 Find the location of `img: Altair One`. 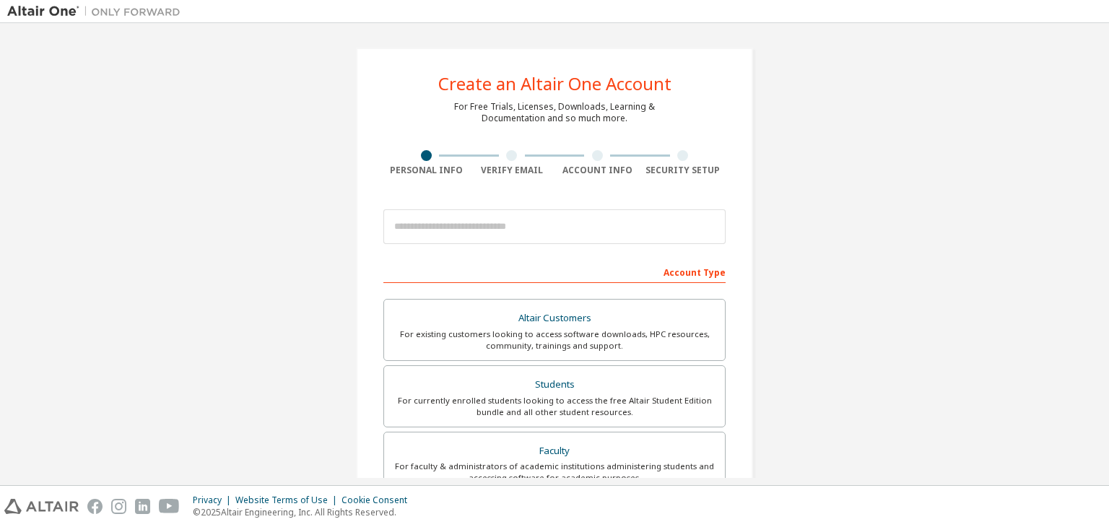

img: Altair One is located at coordinates (97, 12).